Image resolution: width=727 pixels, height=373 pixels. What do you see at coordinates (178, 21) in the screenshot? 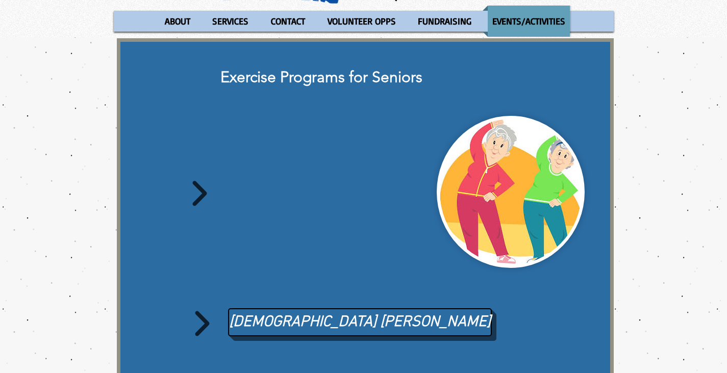
I see `p: ABOUT` at bounding box center [178, 21].